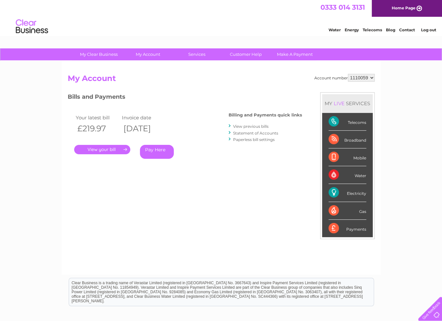 This screenshot has height=321, width=442. I want to click on h3: Bills and Payments, so click(185, 98).